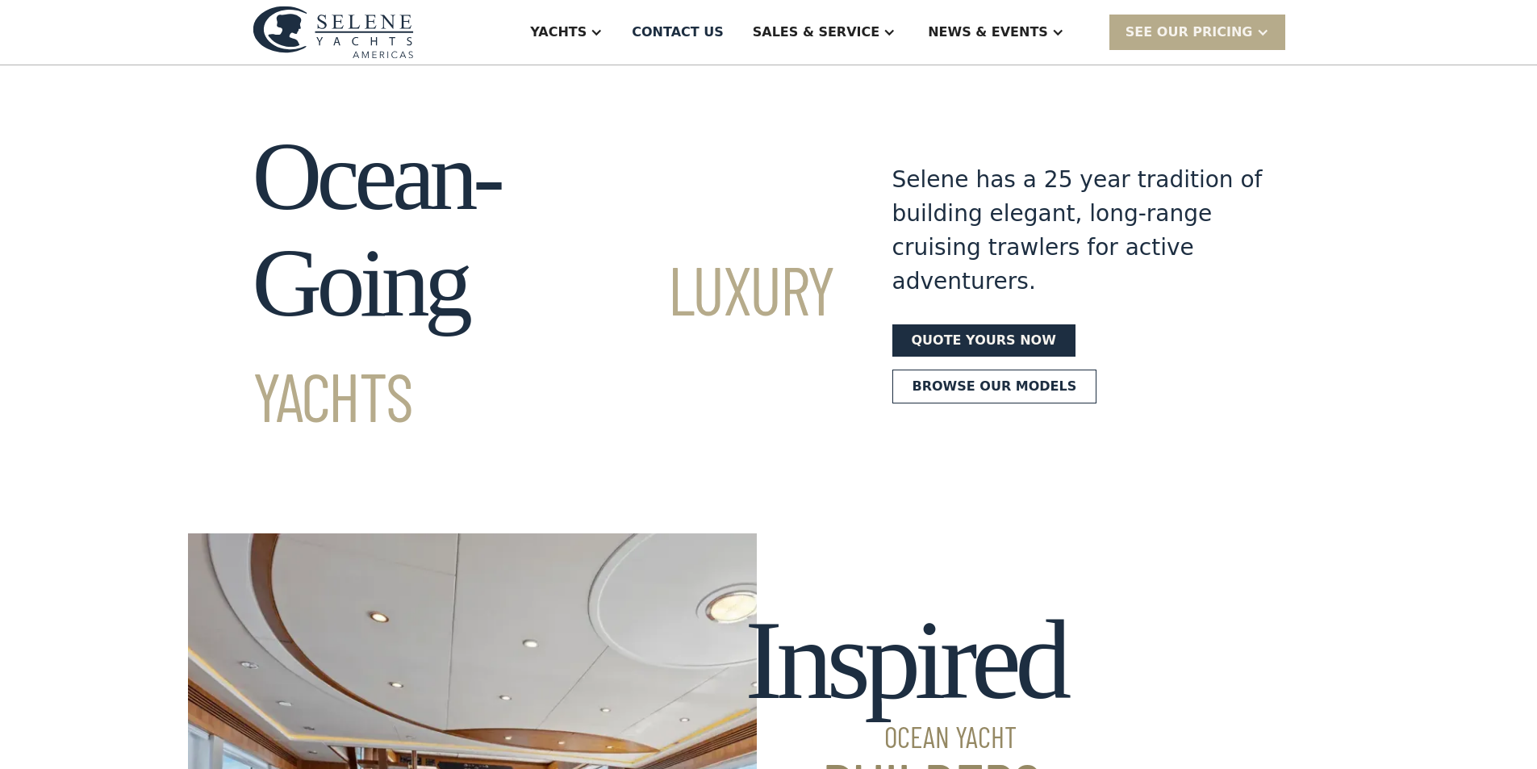 The image size is (1537, 769). Describe the element at coordinates (988, 32) in the screenshot. I see `div: News & EVENTS` at that location.